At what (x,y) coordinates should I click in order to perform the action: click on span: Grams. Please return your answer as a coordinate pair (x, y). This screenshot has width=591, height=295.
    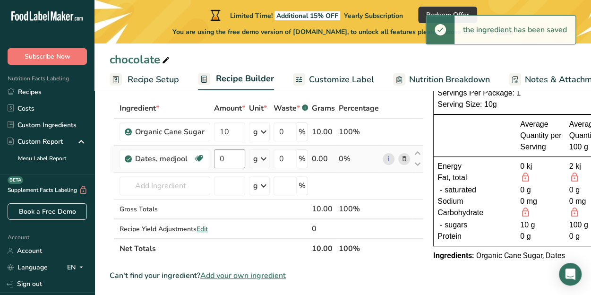
    Looking at the image, I should click on (323, 108).